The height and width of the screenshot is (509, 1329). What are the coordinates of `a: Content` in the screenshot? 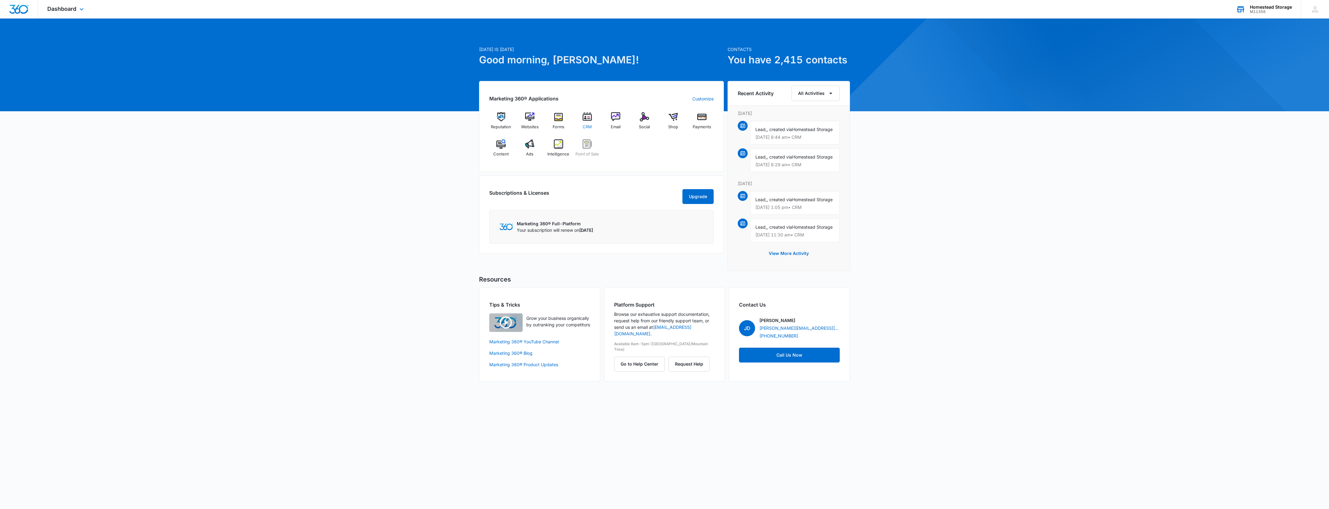 It's located at (501, 151).